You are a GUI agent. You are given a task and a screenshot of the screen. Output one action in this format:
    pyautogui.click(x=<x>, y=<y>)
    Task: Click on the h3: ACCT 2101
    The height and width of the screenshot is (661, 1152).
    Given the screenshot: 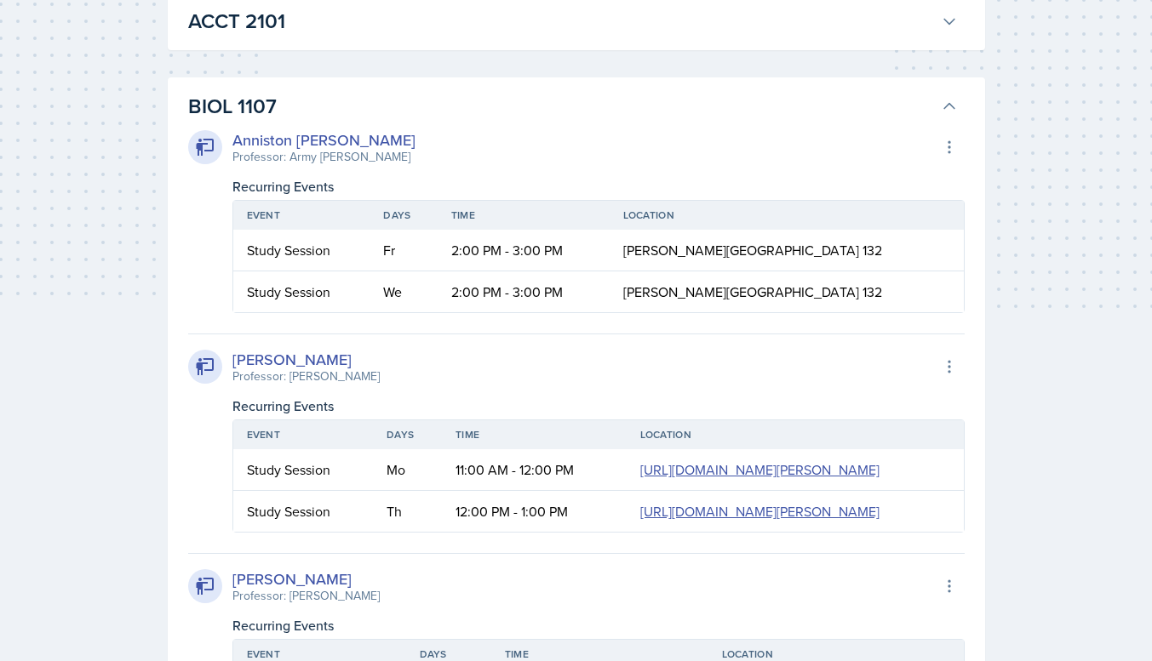 What is the action you would take?
    pyautogui.click(x=561, y=21)
    